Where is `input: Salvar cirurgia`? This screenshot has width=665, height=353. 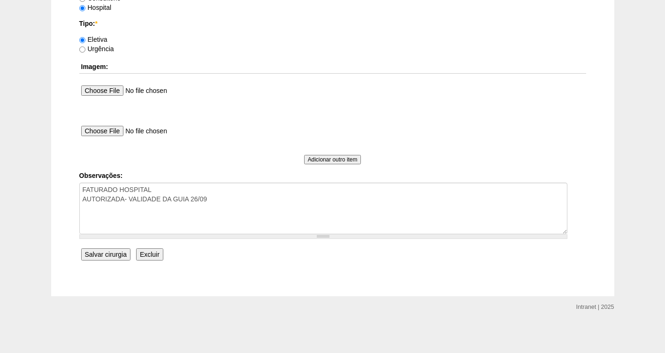 input: Salvar cirurgia is located at coordinates (106, 255).